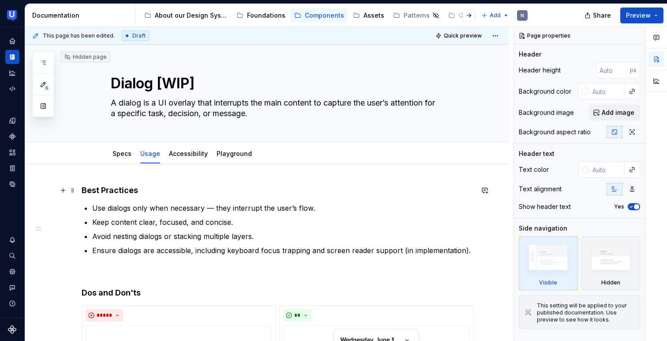 This screenshot has height=341, width=667. Describe the element at coordinates (12, 168) in the screenshot. I see `div: Storybook stories` at that location.